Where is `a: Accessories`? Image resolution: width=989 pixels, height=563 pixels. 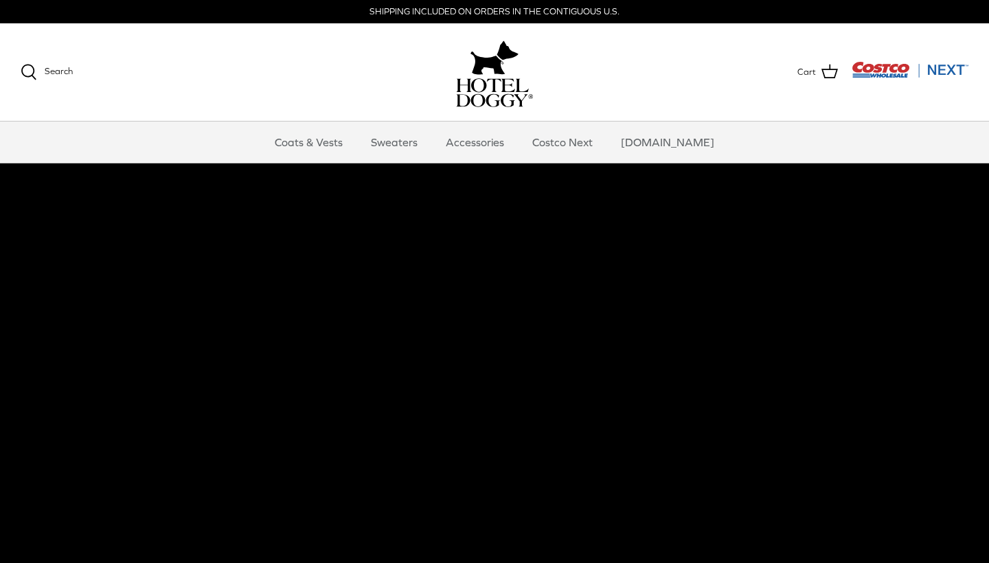
a: Accessories is located at coordinates (475, 142).